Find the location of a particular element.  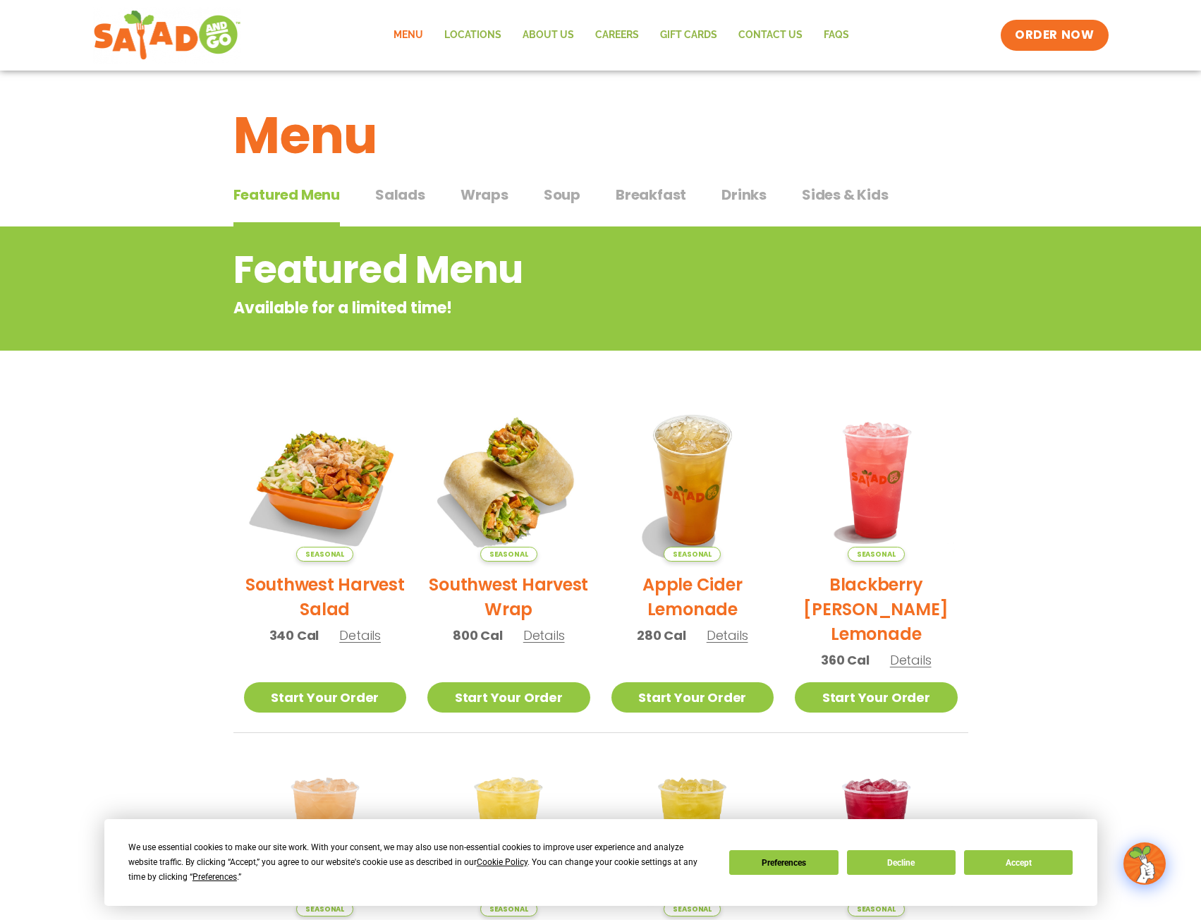

span: Soup is located at coordinates (562, 195).